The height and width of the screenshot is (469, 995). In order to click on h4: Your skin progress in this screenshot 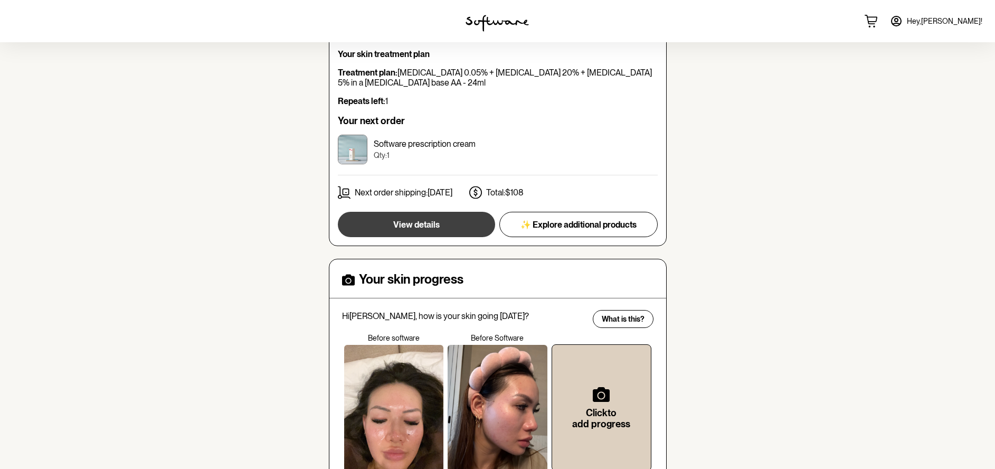, I will do `click(411, 279)`.